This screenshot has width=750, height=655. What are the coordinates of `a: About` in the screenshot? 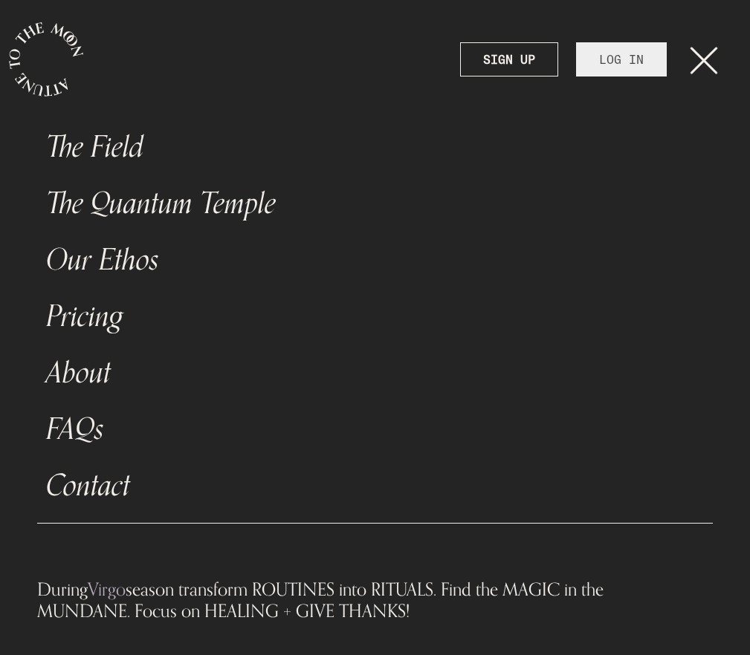 It's located at (374, 373).